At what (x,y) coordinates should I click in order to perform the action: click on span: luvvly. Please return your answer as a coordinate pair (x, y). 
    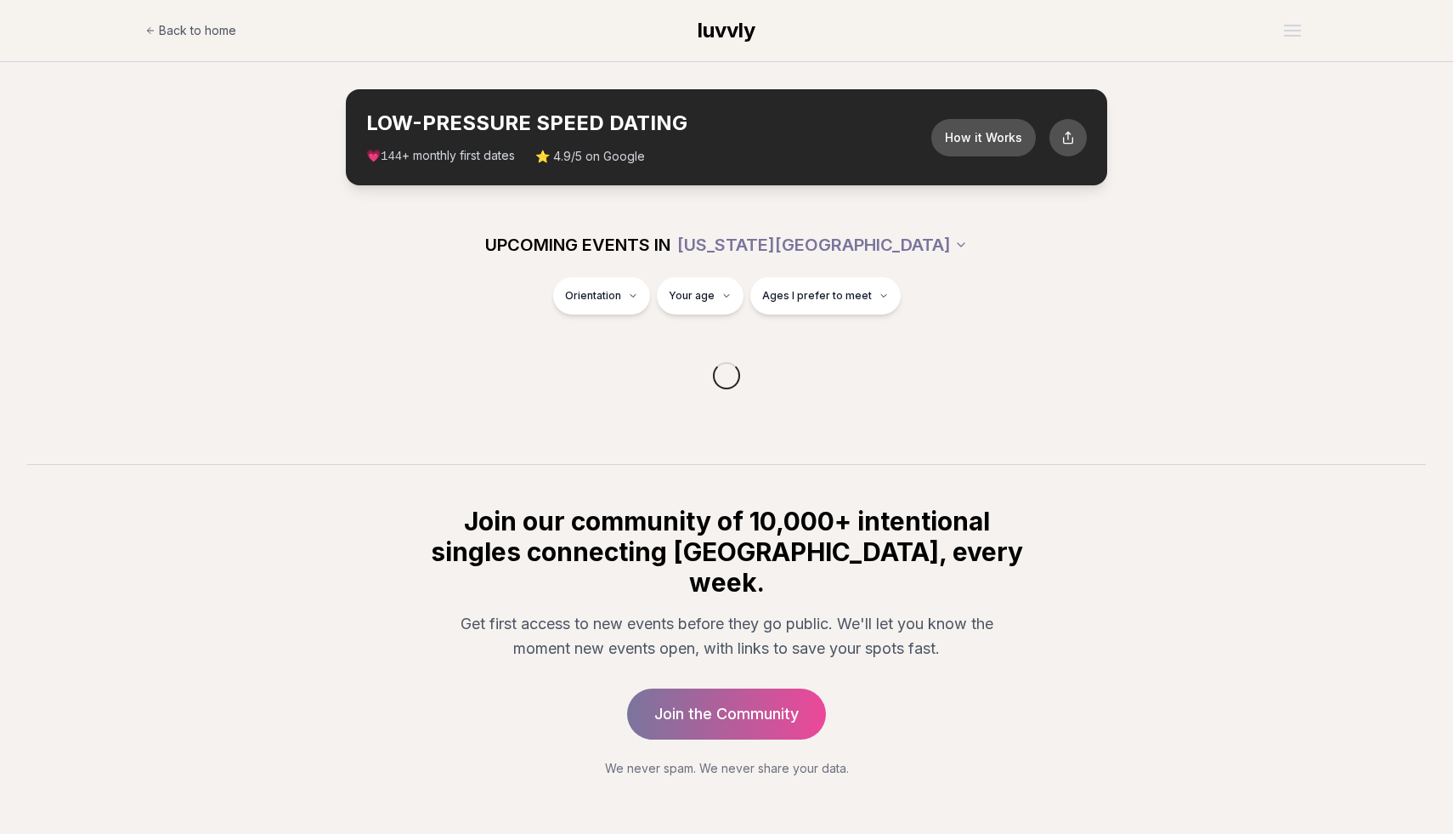
    Looking at the image, I should click on (727, 30).